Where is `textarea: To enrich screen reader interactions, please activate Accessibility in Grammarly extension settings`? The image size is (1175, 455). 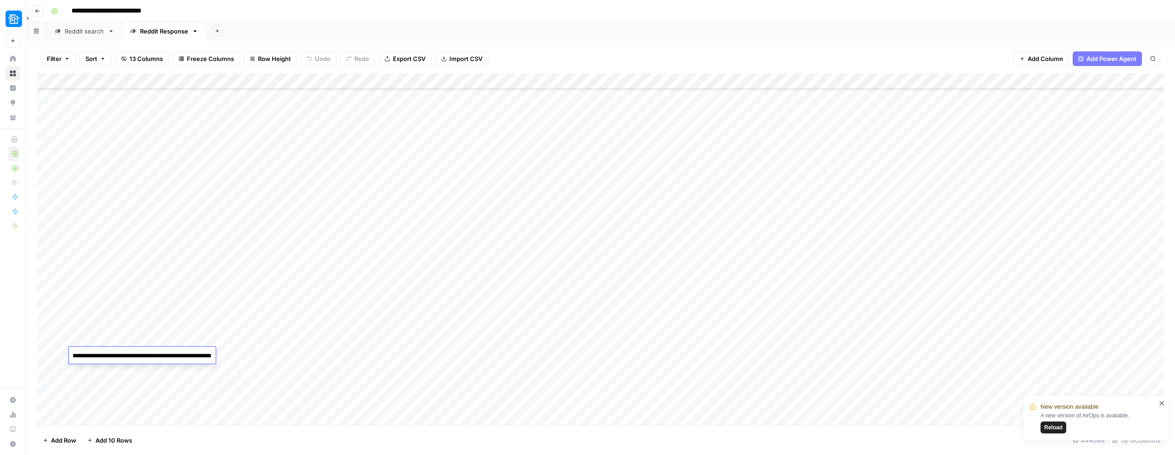 textarea: To enrich screen reader interactions, please activate Accessibility in Grammarly extension settings is located at coordinates (142, 356).